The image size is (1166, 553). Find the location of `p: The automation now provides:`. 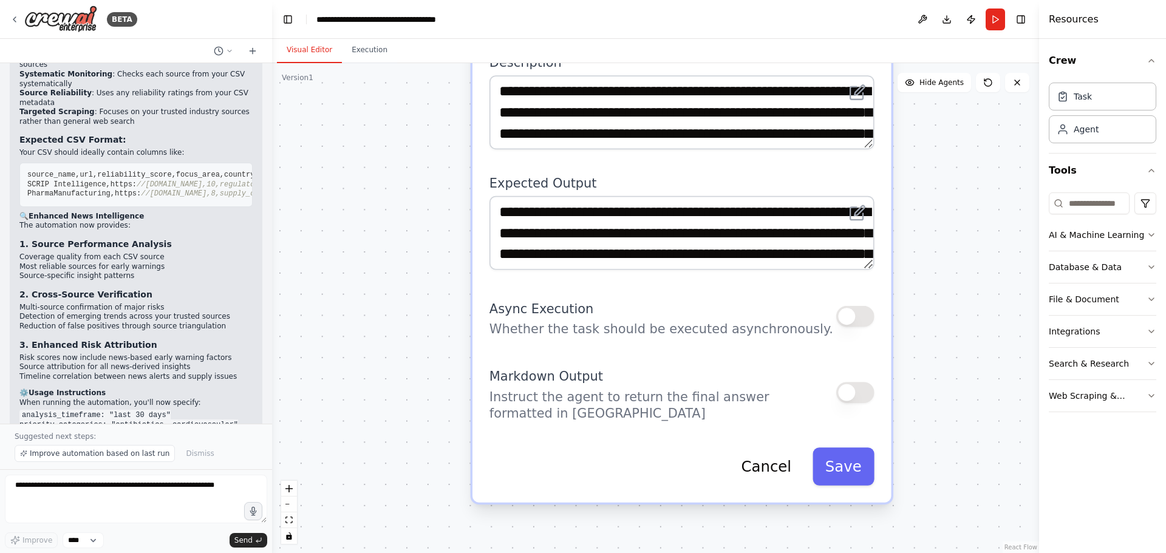

p: The automation now provides: is located at coordinates (136, 226).